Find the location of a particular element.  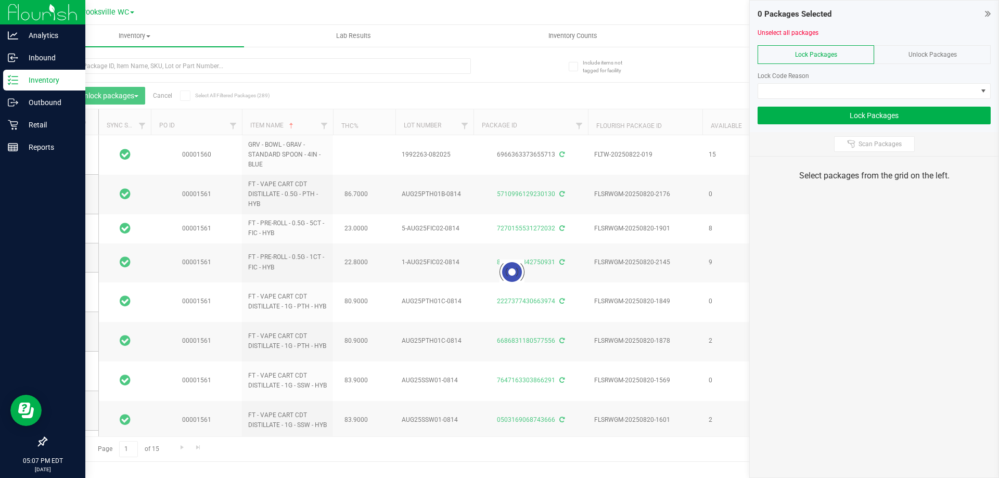

p: Inbound is located at coordinates (49, 58).